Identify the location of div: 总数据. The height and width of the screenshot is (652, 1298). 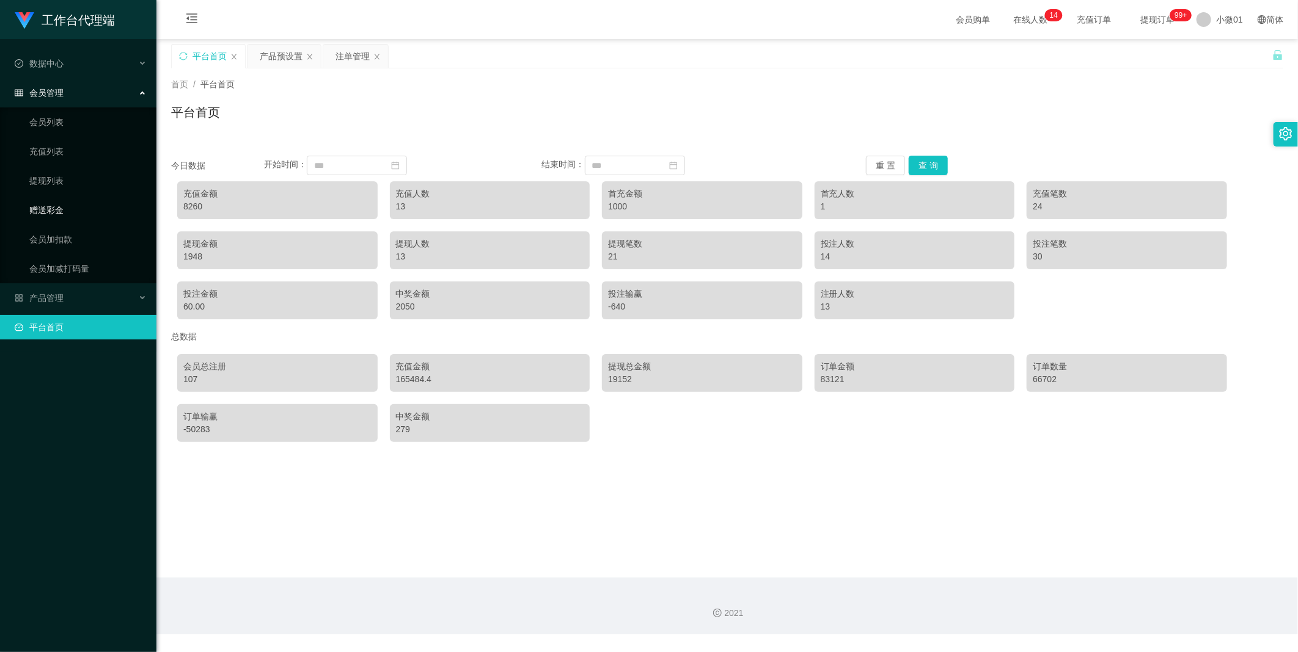
(727, 337).